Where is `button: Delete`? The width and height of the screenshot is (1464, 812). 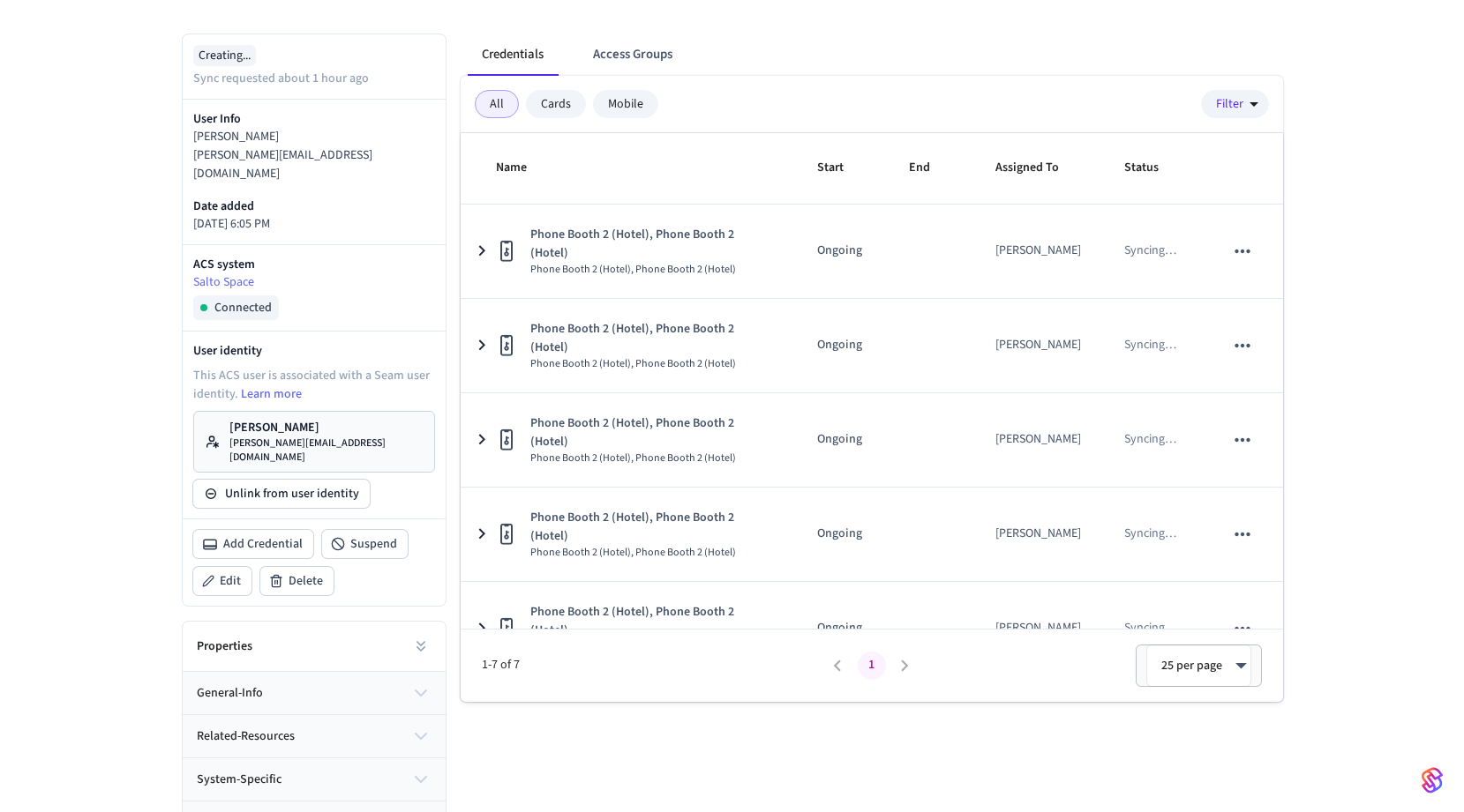
button: Delete is located at coordinates (297, 582).